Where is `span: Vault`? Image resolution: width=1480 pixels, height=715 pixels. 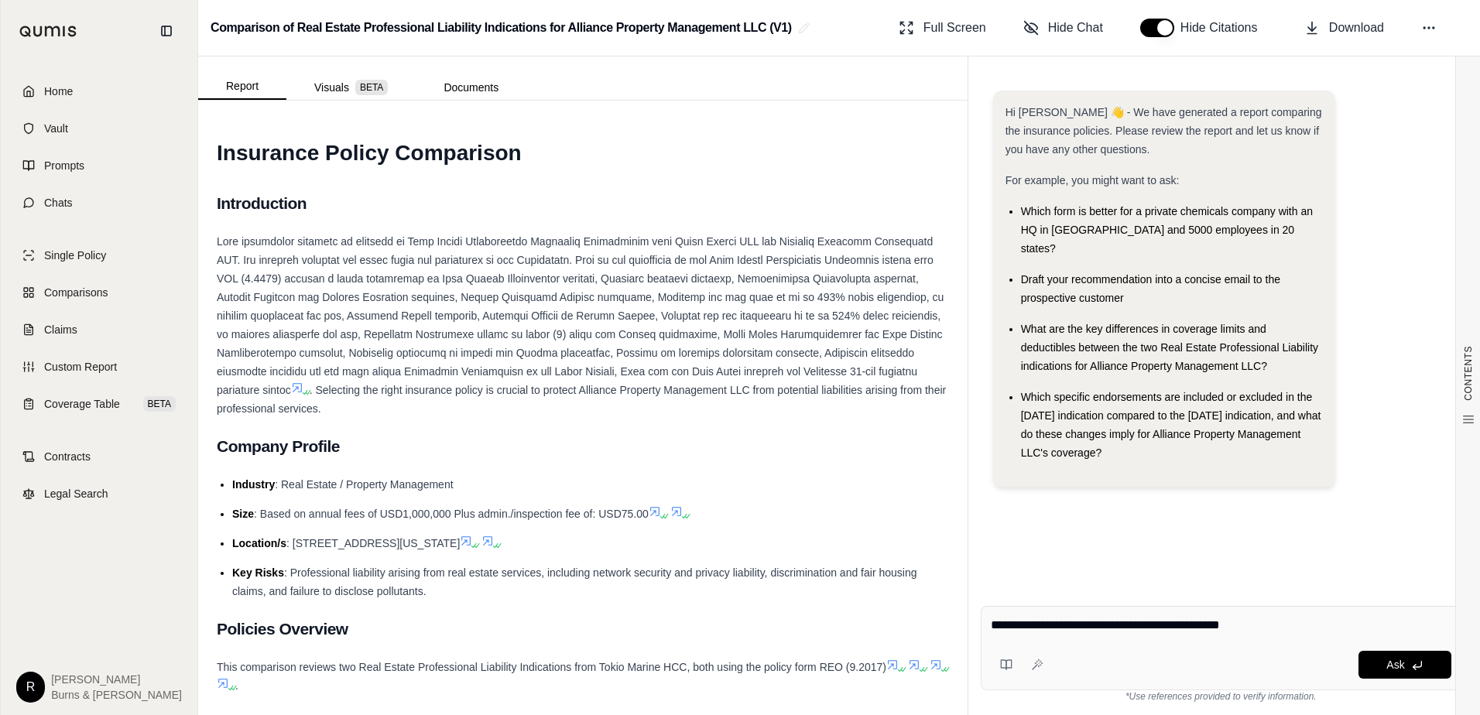
span: Vault is located at coordinates (56, 129).